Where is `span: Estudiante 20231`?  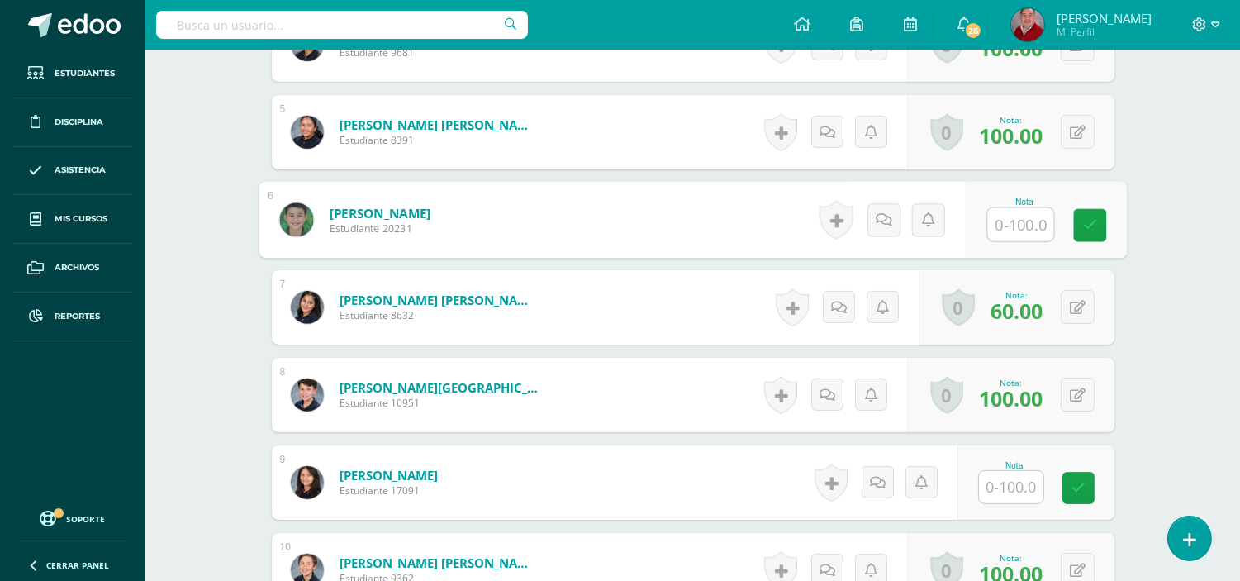
span: Estudiante 20231 is located at coordinates (379, 229).